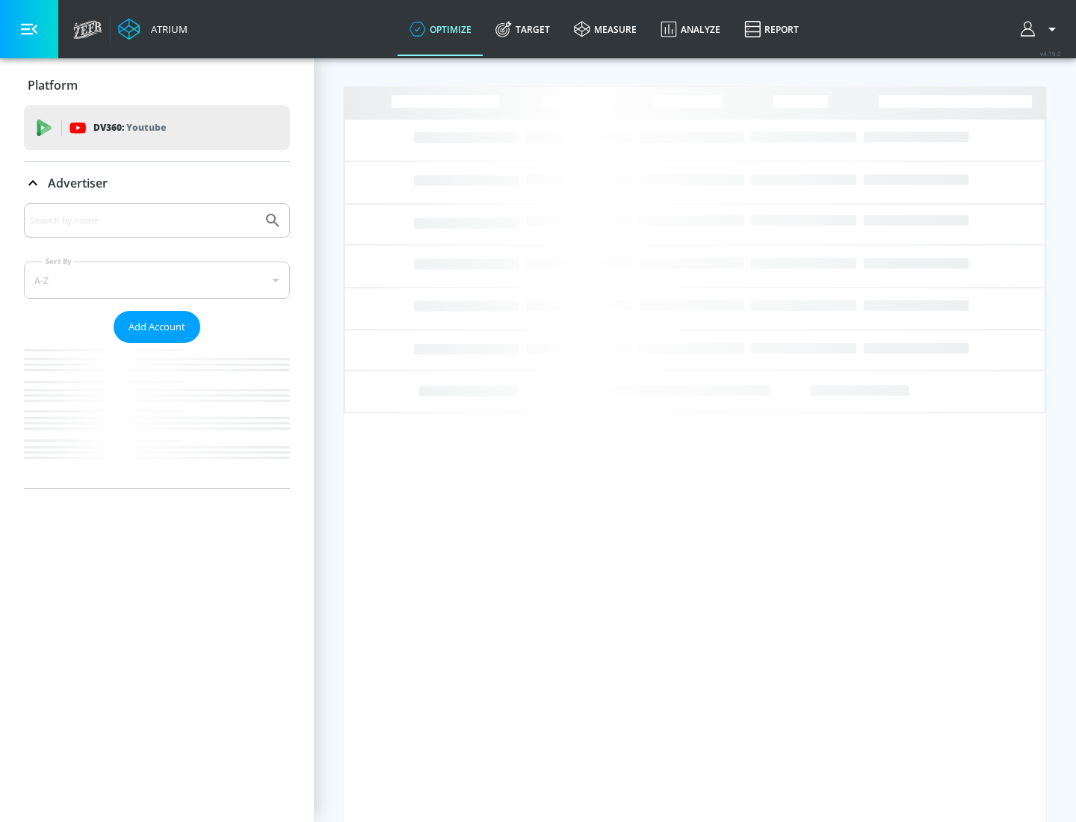 The height and width of the screenshot is (822, 1076). What do you see at coordinates (1050, 53) in the screenshot?
I see `span: v 4.19.0` at bounding box center [1050, 53].